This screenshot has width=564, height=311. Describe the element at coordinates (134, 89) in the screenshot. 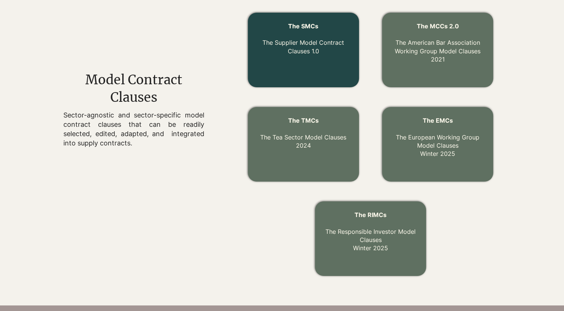

I see `span: Model Contract Clauses` at that location.